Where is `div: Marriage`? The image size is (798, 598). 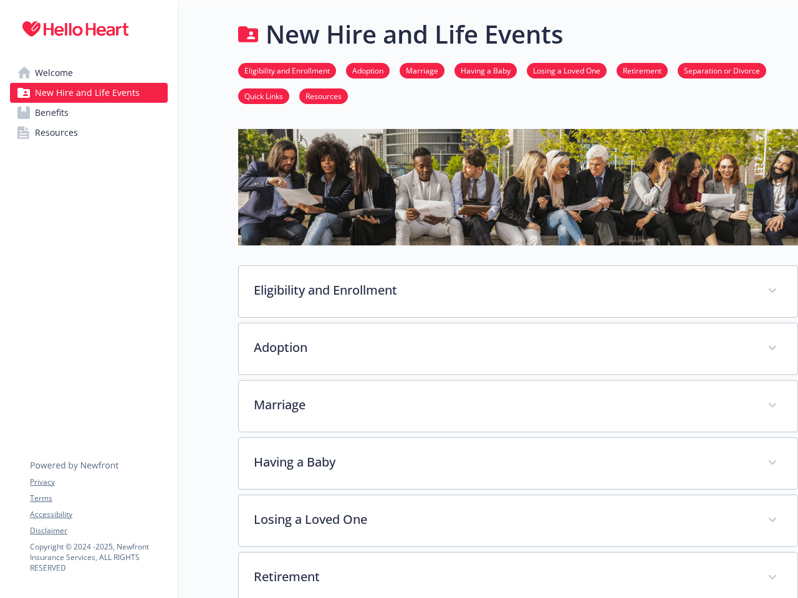
div: Marriage is located at coordinates (518, 406).